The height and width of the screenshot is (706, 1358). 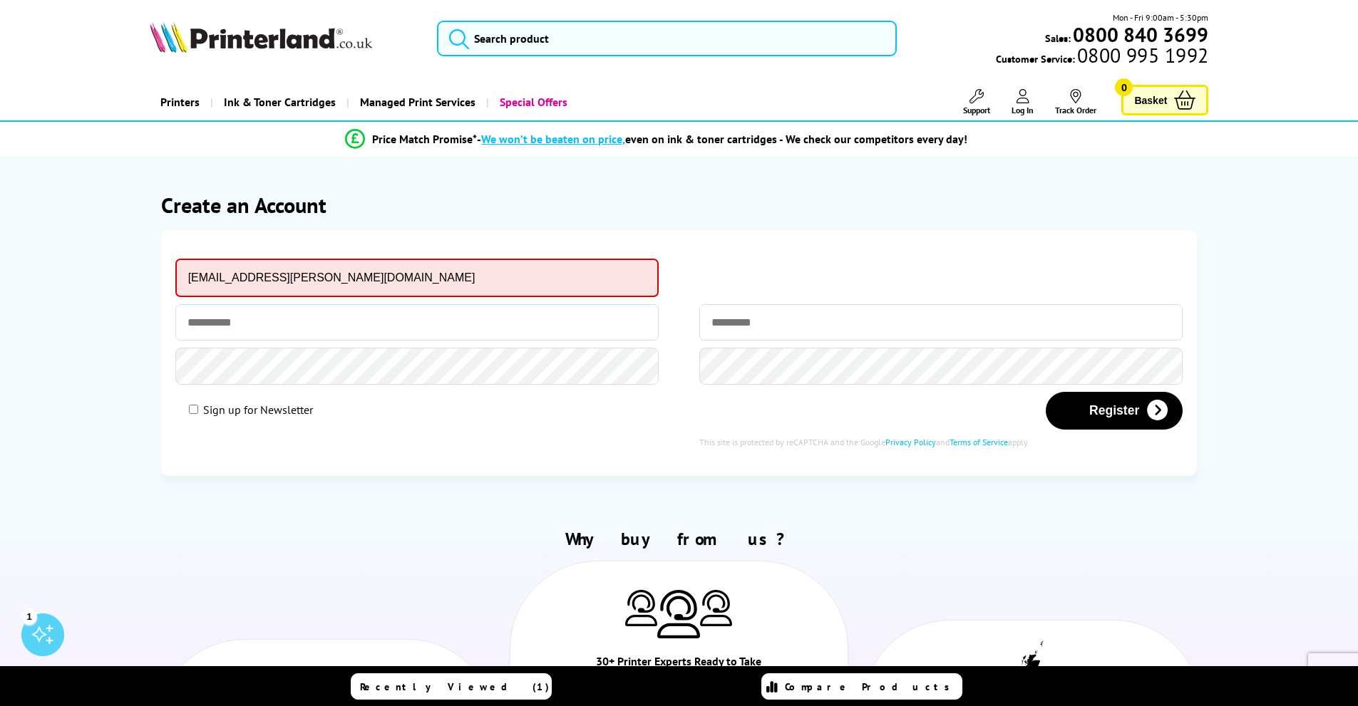 I want to click on span: Log In, so click(x=1022, y=110).